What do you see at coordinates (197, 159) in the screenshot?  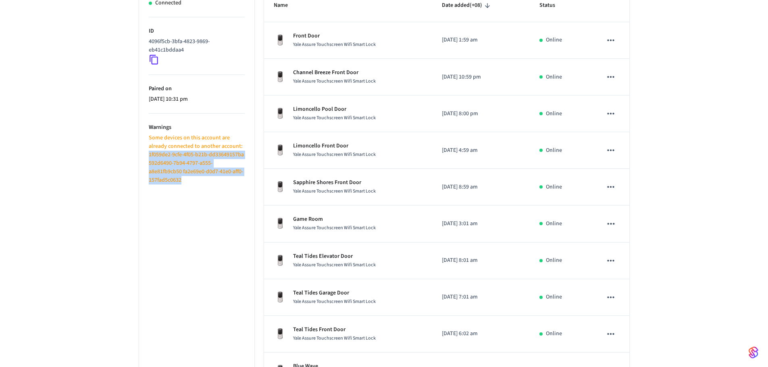 I see `p: Some devices on this account are already connected to another account: 1f059de2-9cfe-4f05-b21b-dd...` at bounding box center [197, 159].